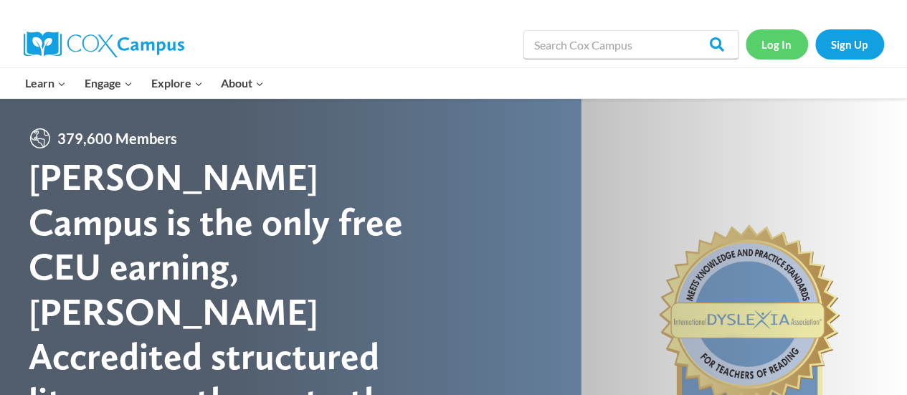  What do you see at coordinates (177, 83) in the screenshot?
I see `button: Child menu of Explore` at bounding box center [177, 83].